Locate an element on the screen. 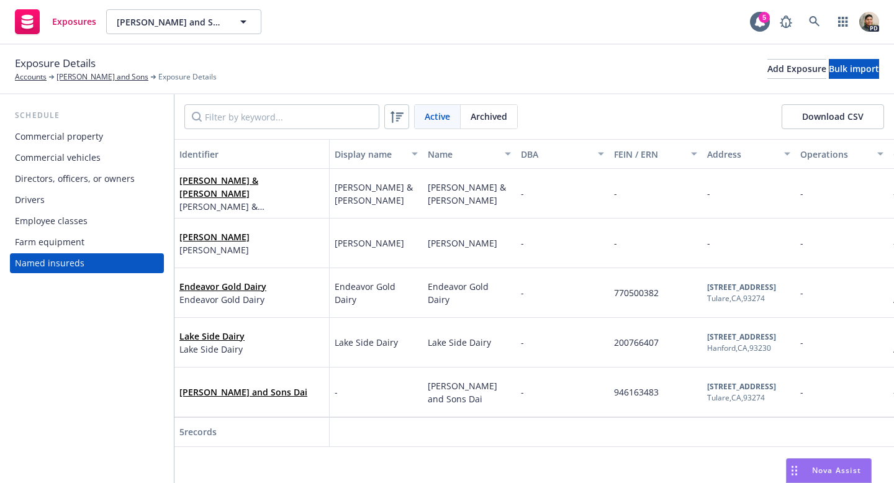 The height and width of the screenshot is (483, 894). a: Exposures is located at coordinates (55, 22).